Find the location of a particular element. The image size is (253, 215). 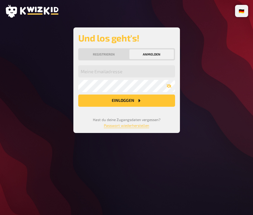

button: Anmelden is located at coordinates (152, 54).